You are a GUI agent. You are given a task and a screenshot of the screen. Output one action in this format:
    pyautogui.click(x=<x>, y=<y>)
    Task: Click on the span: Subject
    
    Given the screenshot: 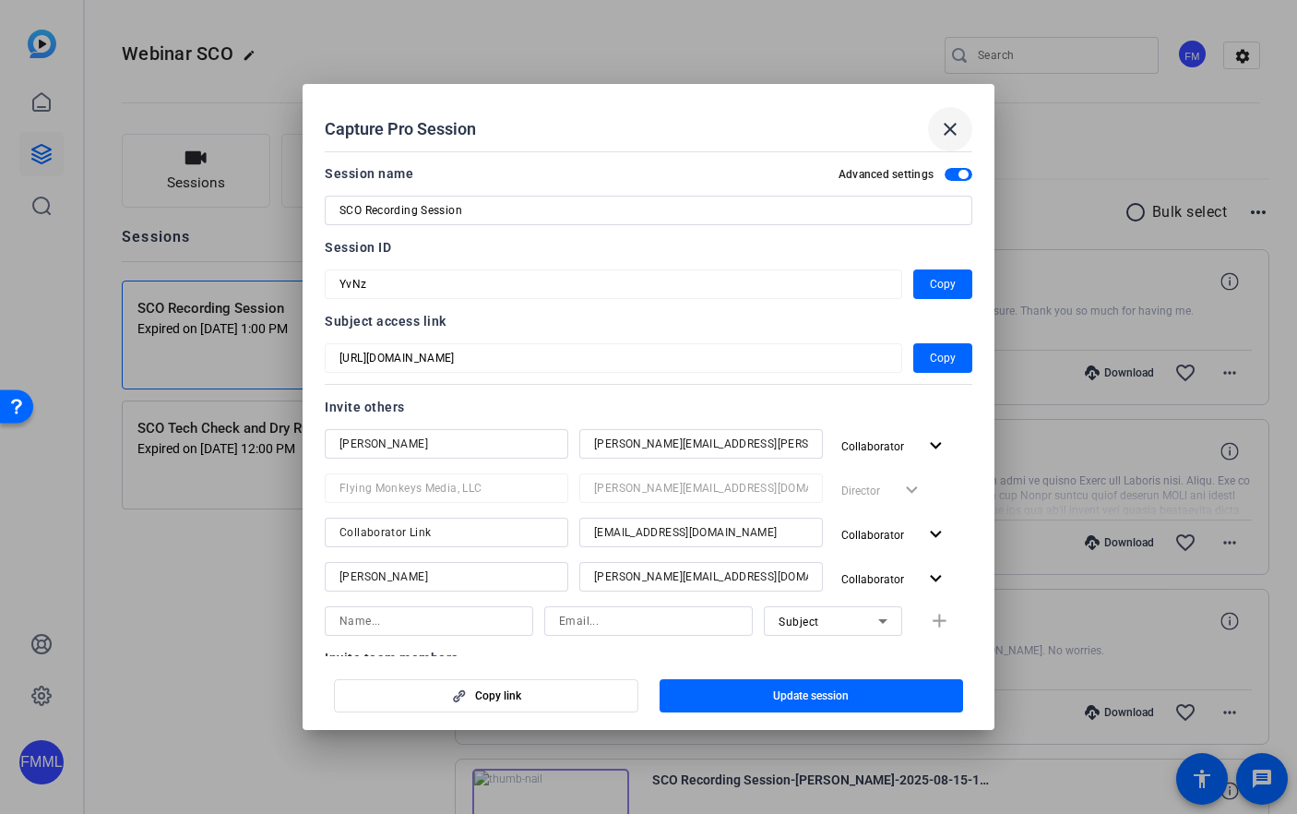 What is the action you would take?
    pyautogui.click(x=799, y=622)
    